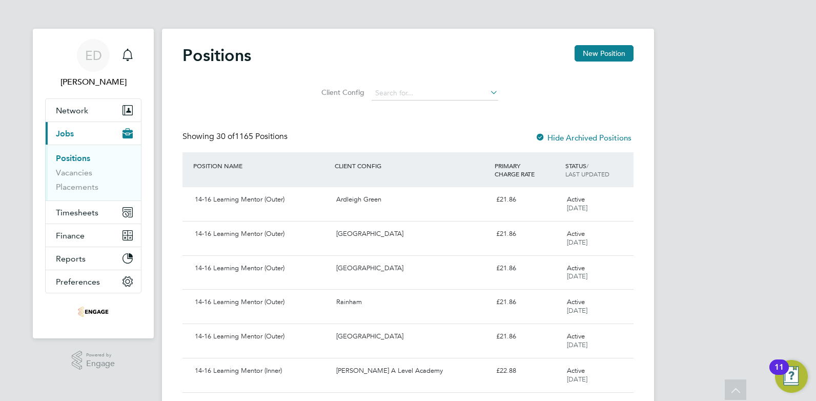  I want to click on span: Engage, so click(100, 363).